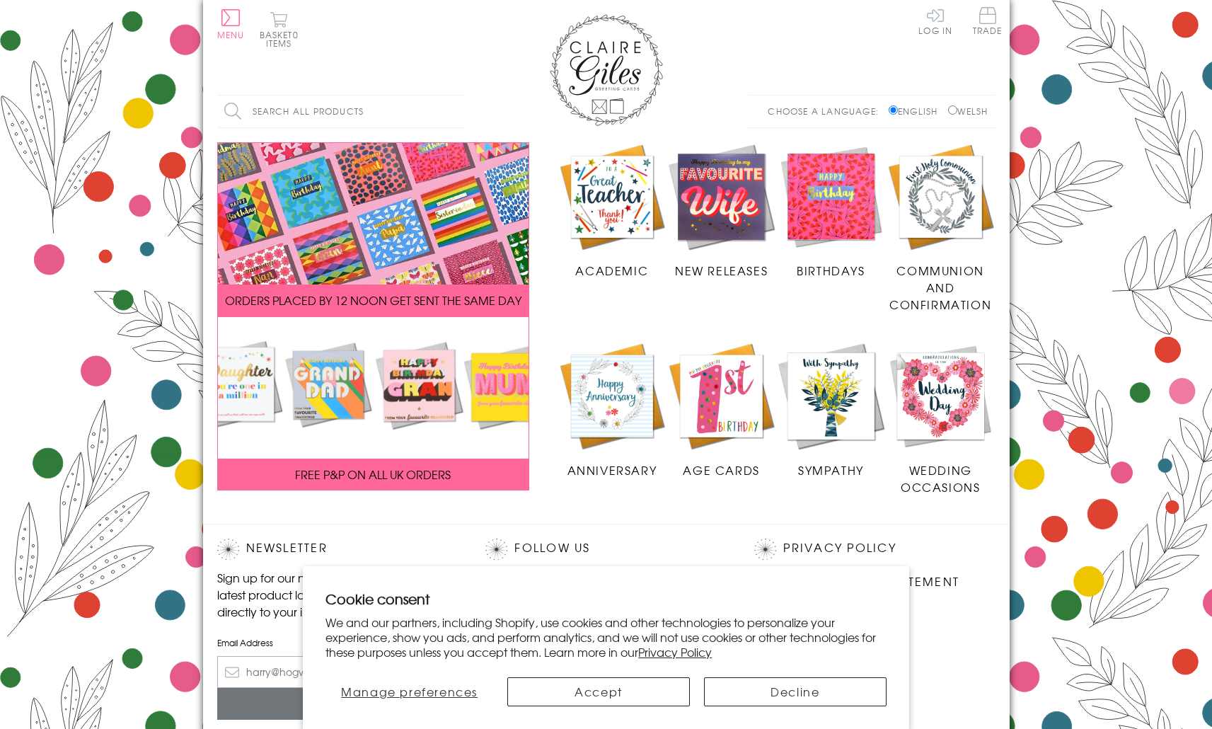 The width and height of the screenshot is (1212, 729). I want to click on span: Wedding Occasions, so click(940, 478).